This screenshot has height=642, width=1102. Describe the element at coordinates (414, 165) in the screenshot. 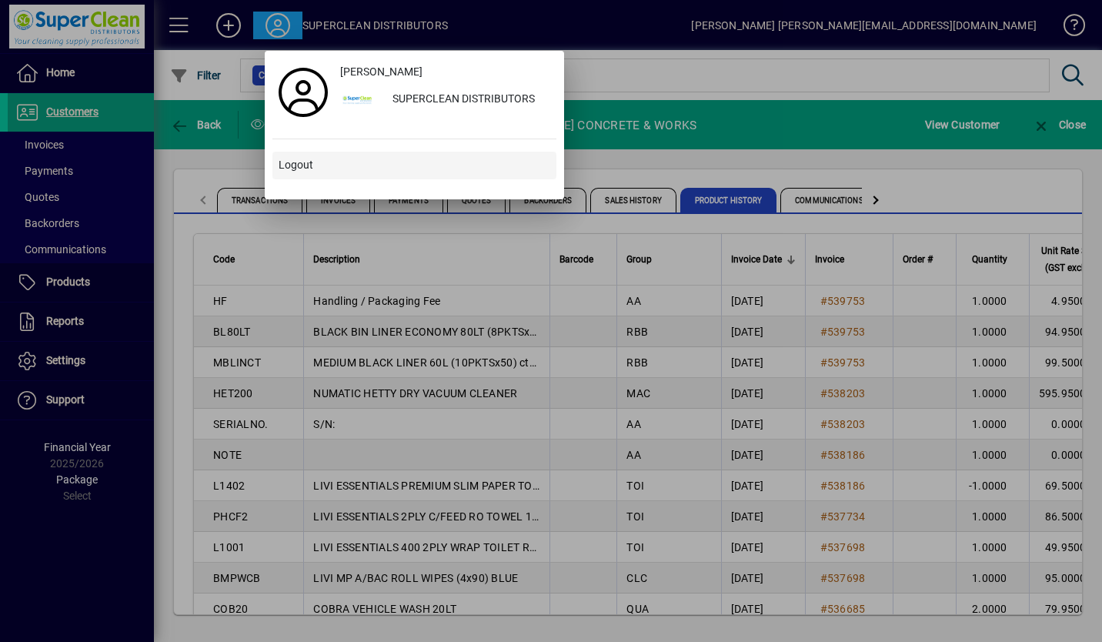

I see `button: Logout` at that location.